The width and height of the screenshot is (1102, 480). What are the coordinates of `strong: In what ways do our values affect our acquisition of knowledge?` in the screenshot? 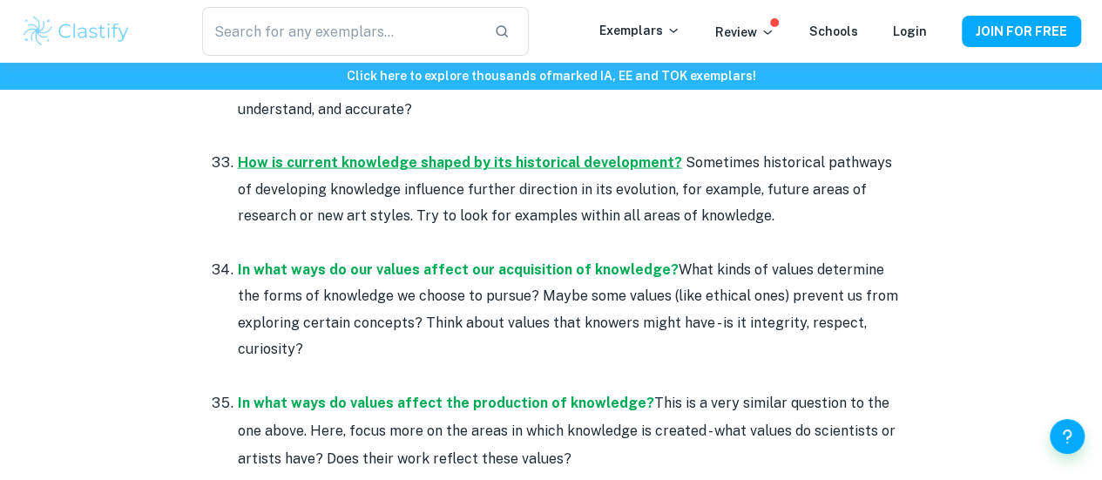 It's located at (458, 269).